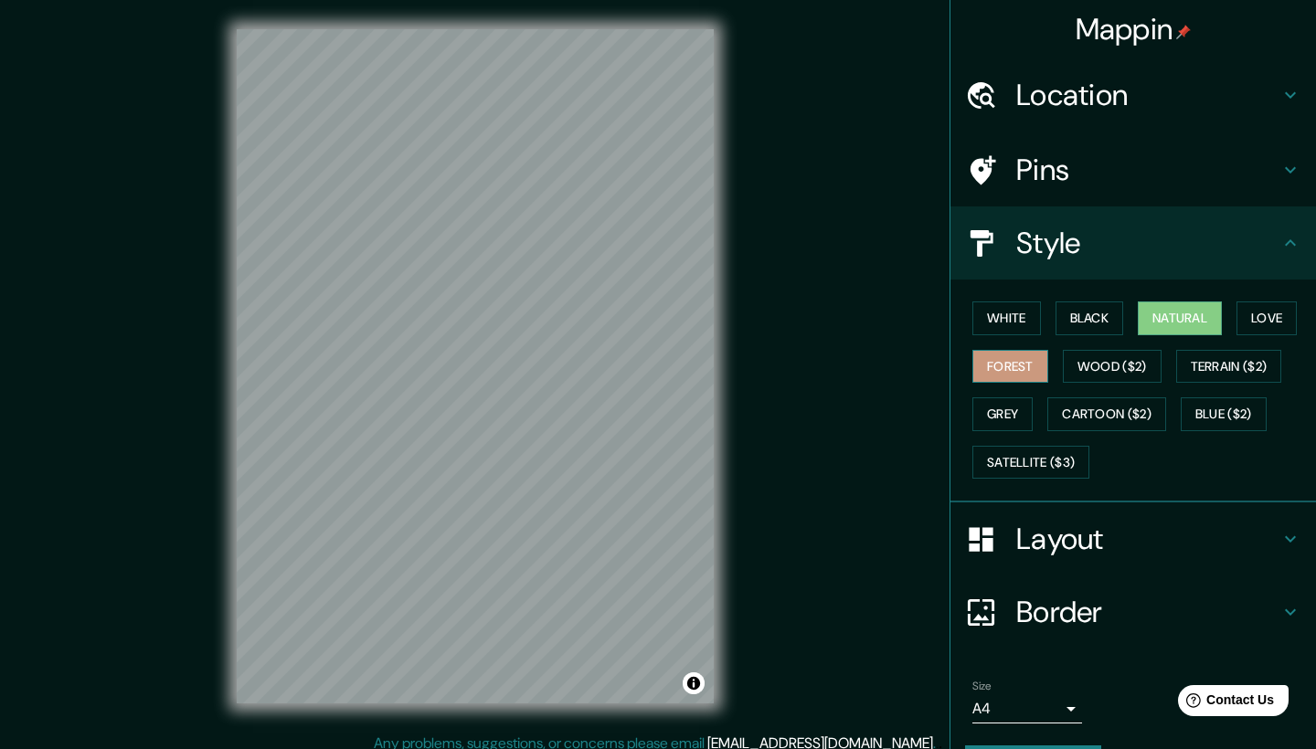 The image size is (1316, 749). What do you see at coordinates (1148, 612) in the screenshot?
I see `h4: Border` at bounding box center [1148, 612].